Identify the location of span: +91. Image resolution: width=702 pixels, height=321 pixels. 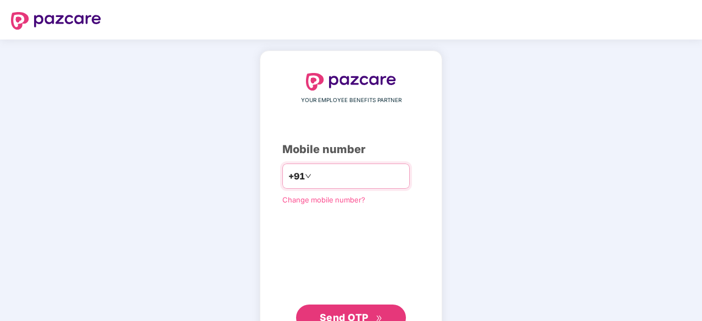
(296, 176).